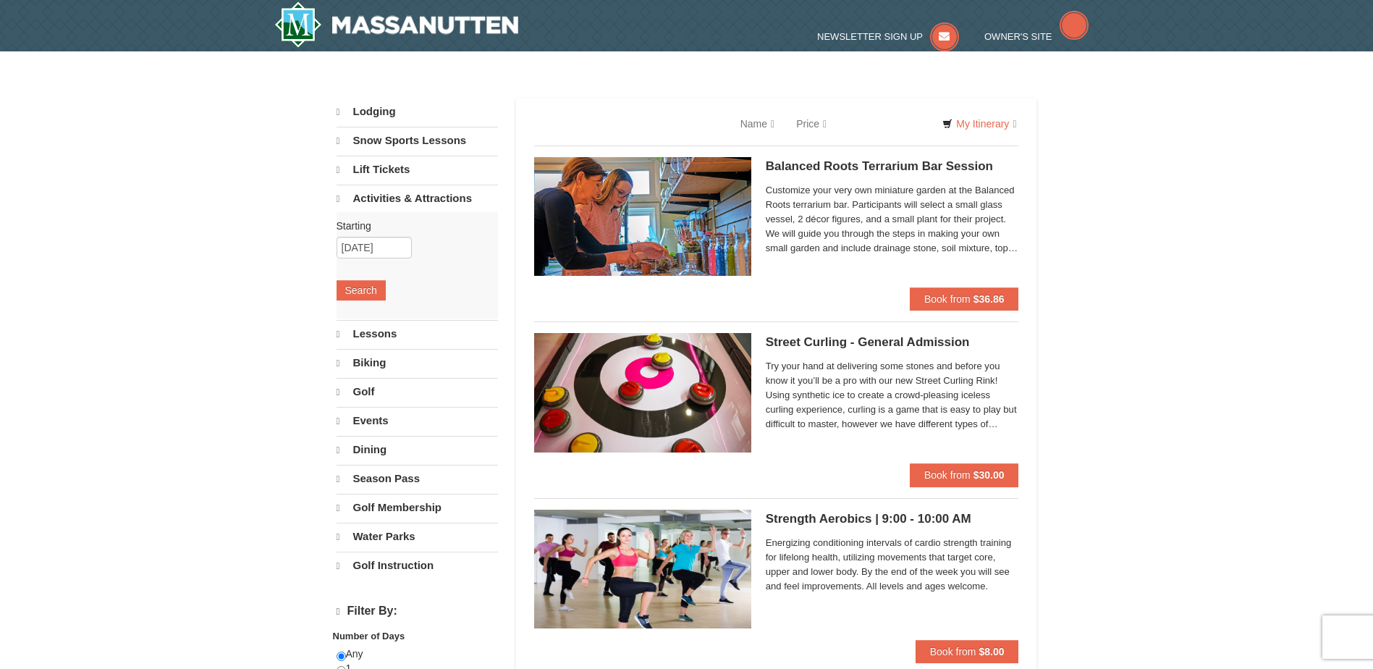 The height and width of the screenshot is (669, 1373). I want to click on img: 15390471-88-44377514.jpg, so click(642, 392).